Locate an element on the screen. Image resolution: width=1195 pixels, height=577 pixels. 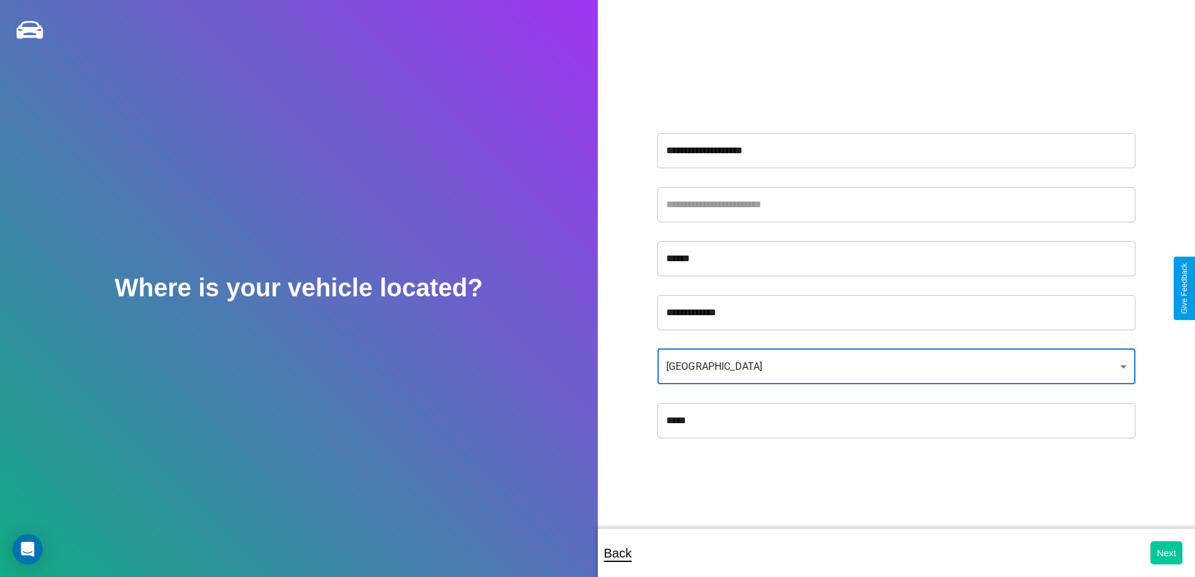
button: Next is located at coordinates (1167, 552).